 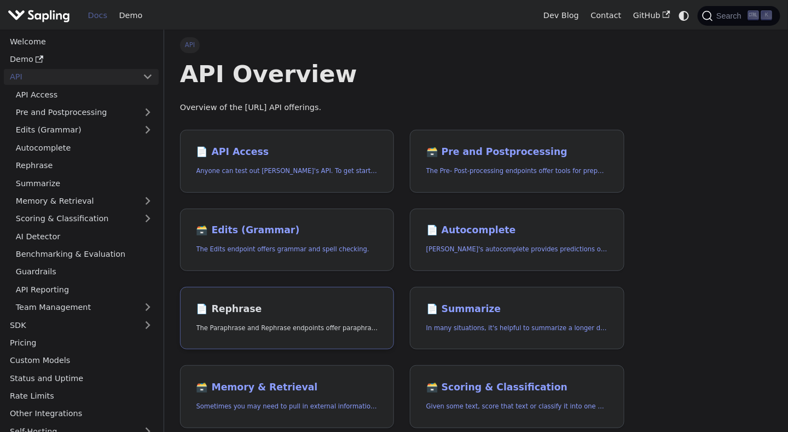 What do you see at coordinates (730, 16) in the screenshot?
I see `span: Search` at bounding box center [730, 16].